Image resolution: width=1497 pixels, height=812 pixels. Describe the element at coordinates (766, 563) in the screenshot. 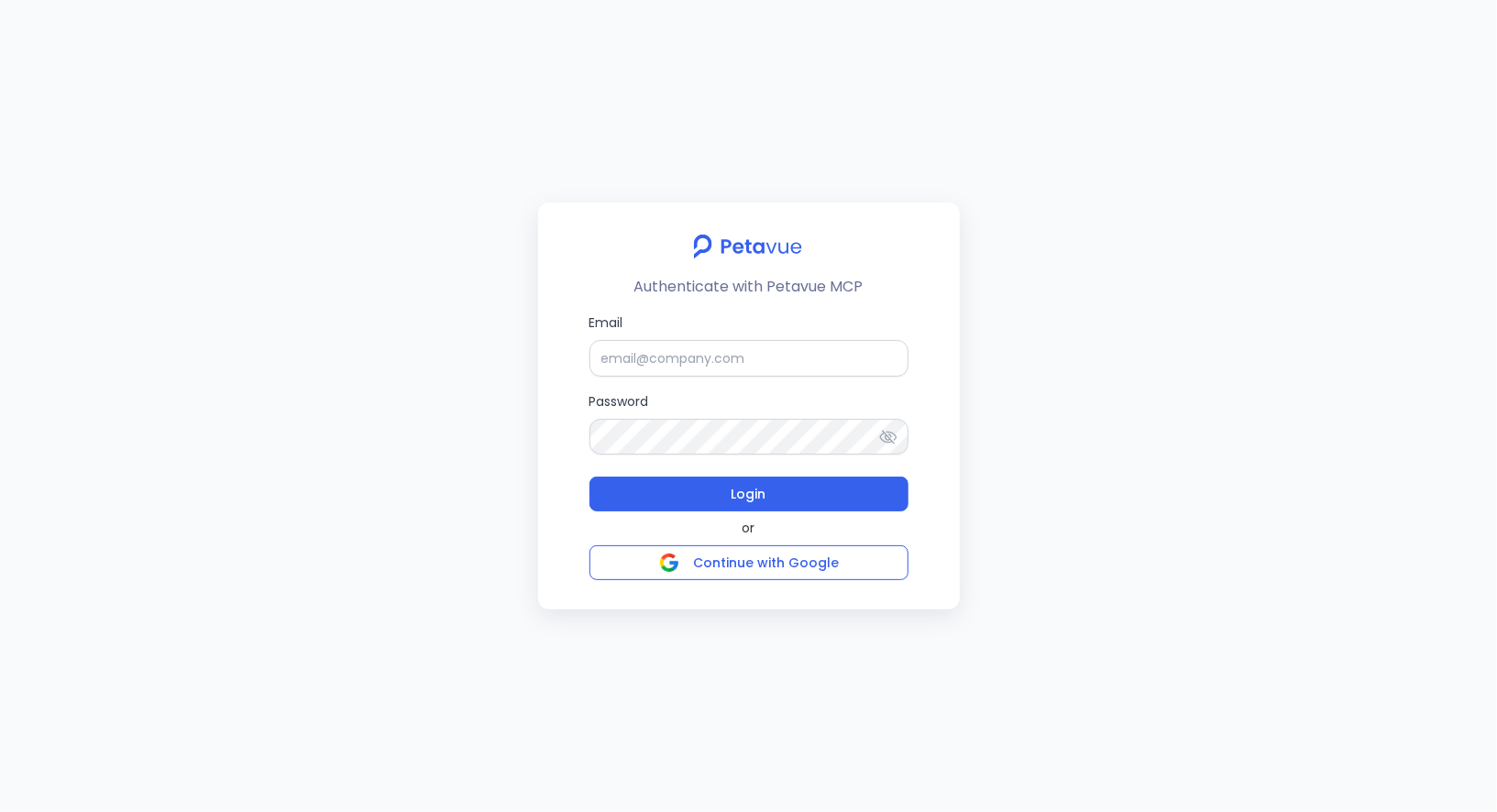

I see `span: Continue with Google` at that location.